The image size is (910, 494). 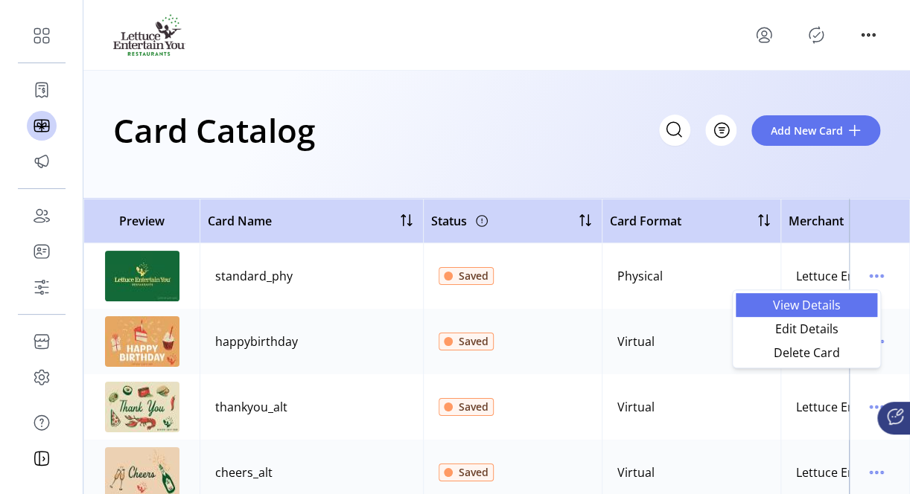 What do you see at coordinates (806, 329) in the screenshot?
I see `span: Edit Details` at bounding box center [806, 329].